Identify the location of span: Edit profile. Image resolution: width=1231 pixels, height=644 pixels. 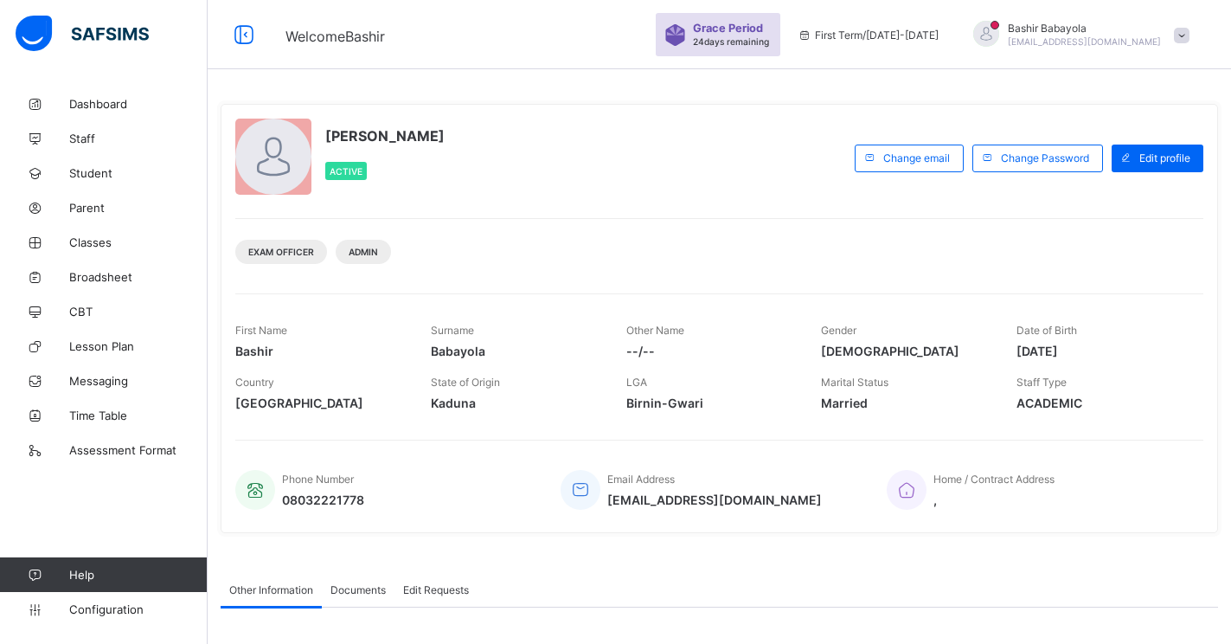
(1165, 157).